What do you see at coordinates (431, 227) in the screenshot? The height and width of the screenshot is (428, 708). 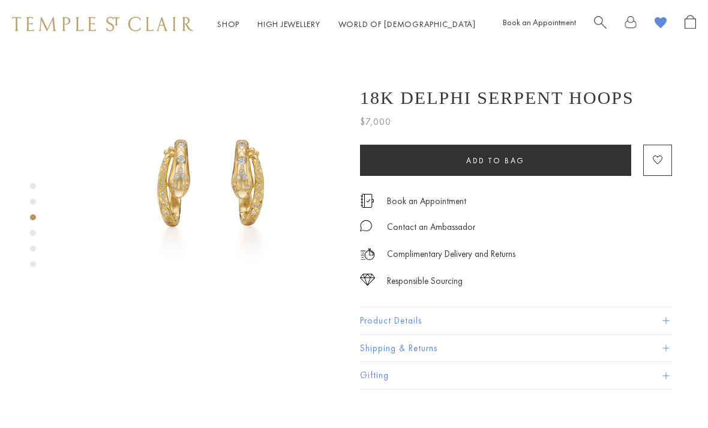 I see `div: Contact an Ambassador` at bounding box center [431, 227].